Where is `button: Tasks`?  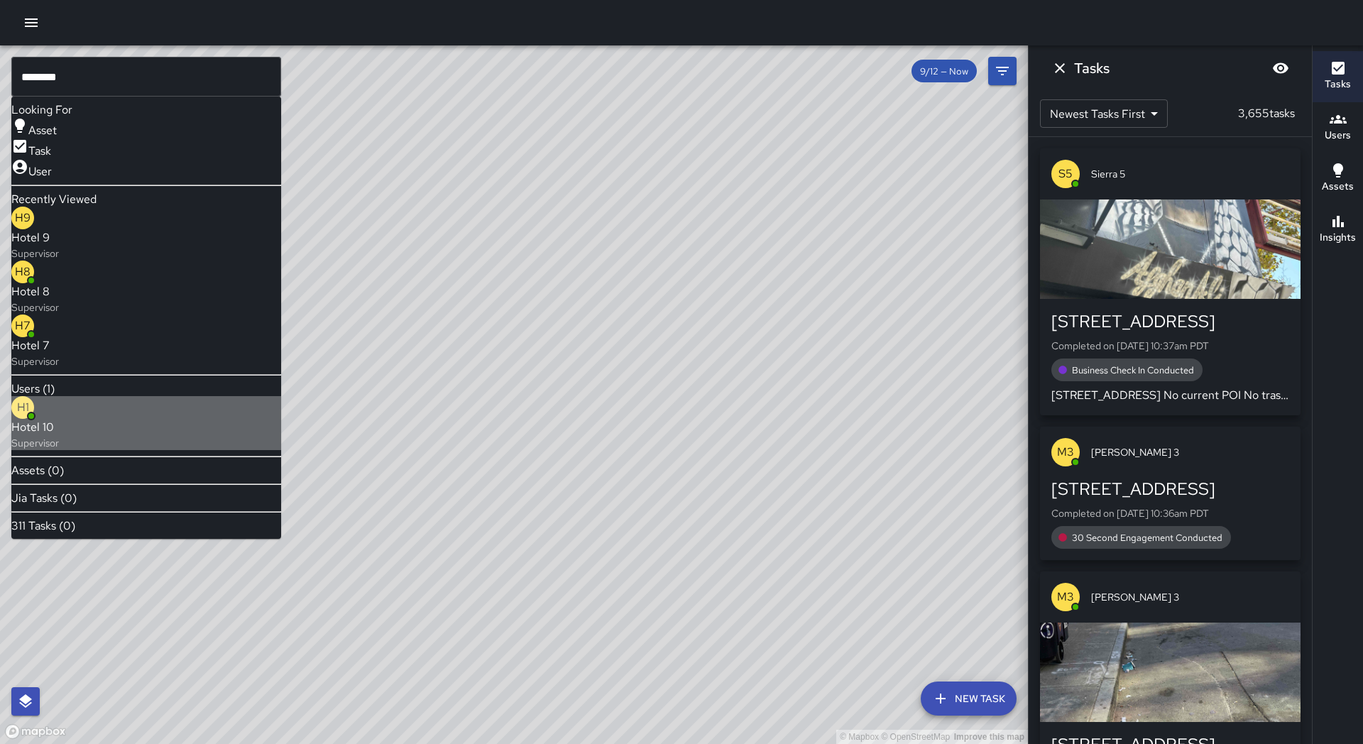 button: Tasks is located at coordinates (1337, 77).